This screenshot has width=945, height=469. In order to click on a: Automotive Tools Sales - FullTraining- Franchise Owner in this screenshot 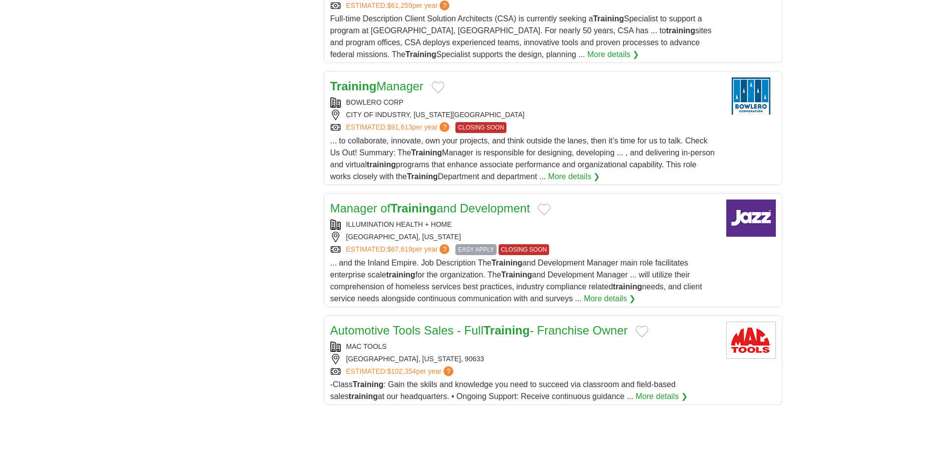, I will do `click(479, 330)`.